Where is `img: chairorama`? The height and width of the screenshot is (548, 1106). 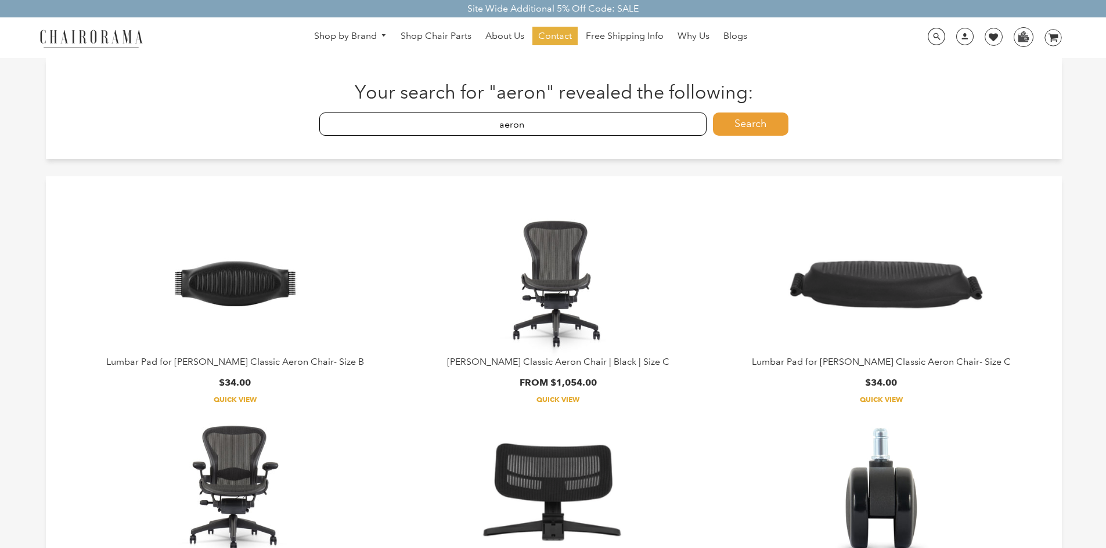 img: chairorama is located at coordinates (91, 38).